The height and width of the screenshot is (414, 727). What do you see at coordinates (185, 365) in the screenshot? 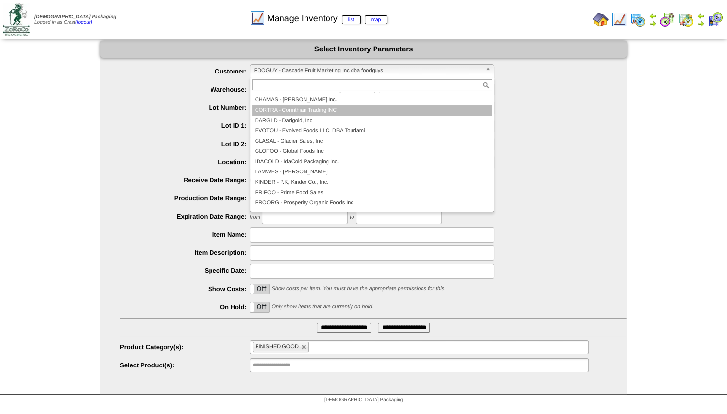
I see `label: Select Product(s):` at bounding box center [185, 365].